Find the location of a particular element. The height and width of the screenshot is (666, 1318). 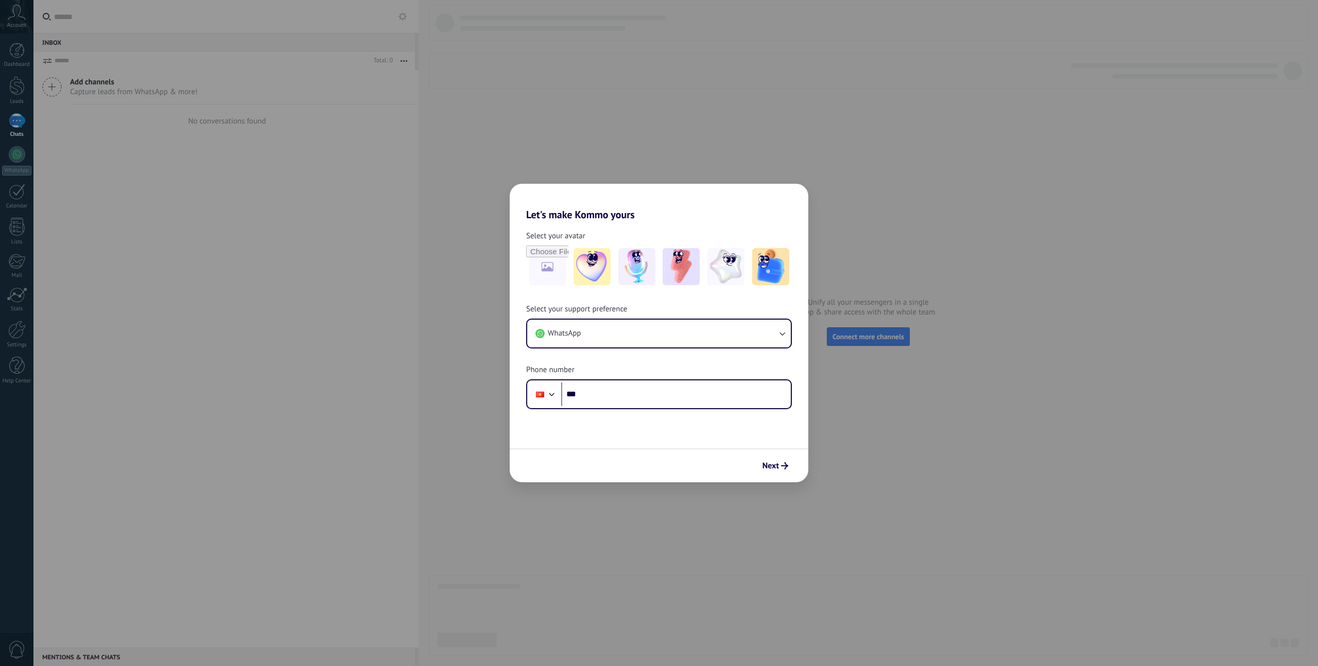

h2: Let's make Kommo yours is located at coordinates (659, 202).